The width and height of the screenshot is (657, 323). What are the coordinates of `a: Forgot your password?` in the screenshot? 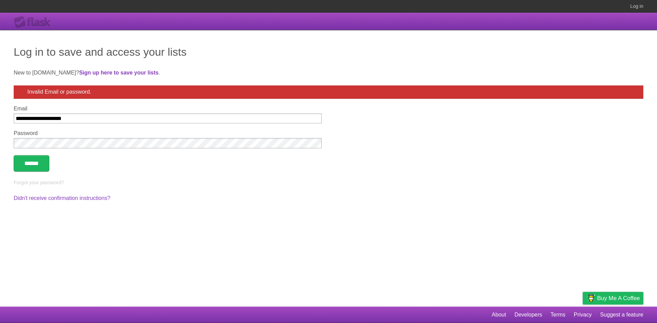 It's located at (39, 183).